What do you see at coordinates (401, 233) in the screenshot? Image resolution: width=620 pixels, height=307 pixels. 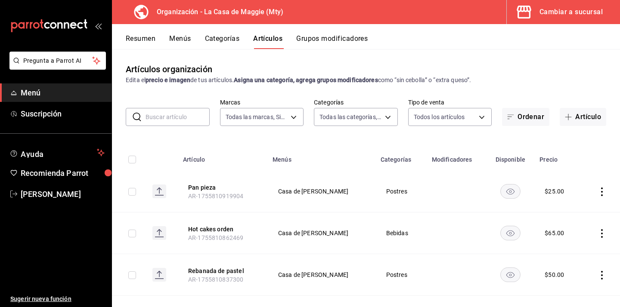 I see `span: Bebidas` at bounding box center [401, 233].